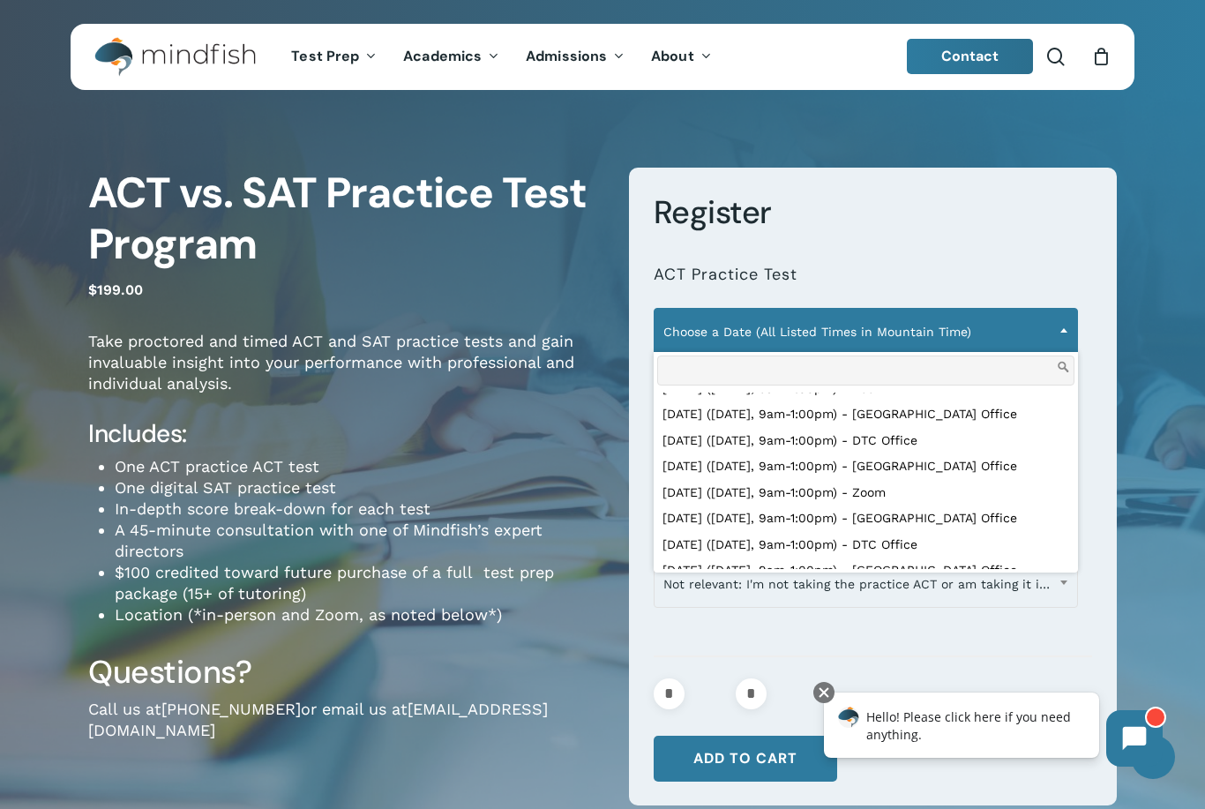 The height and width of the screenshot is (809, 1205). What do you see at coordinates (345, 672) in the screenshot?
I see `h3: Questions?` at bounding box center [345, 672].